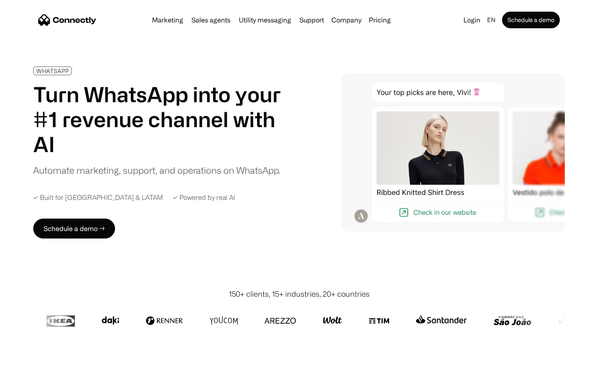  Describe the element at coordinates (299, 294) in the screenshot. I see `div: 150+ clients, 15+ industries, 20+ countries` at that location.